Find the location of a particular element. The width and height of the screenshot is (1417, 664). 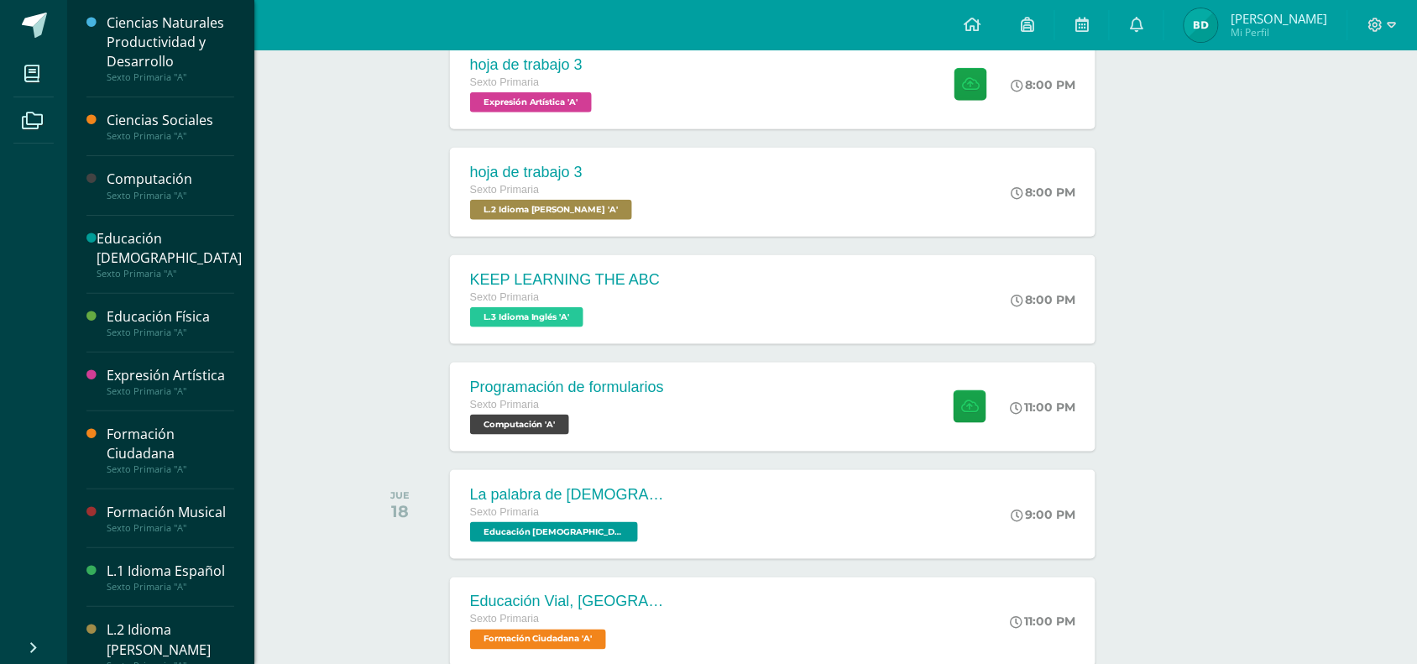

span: Mi Perfil is located at coordinates (1279, 32).